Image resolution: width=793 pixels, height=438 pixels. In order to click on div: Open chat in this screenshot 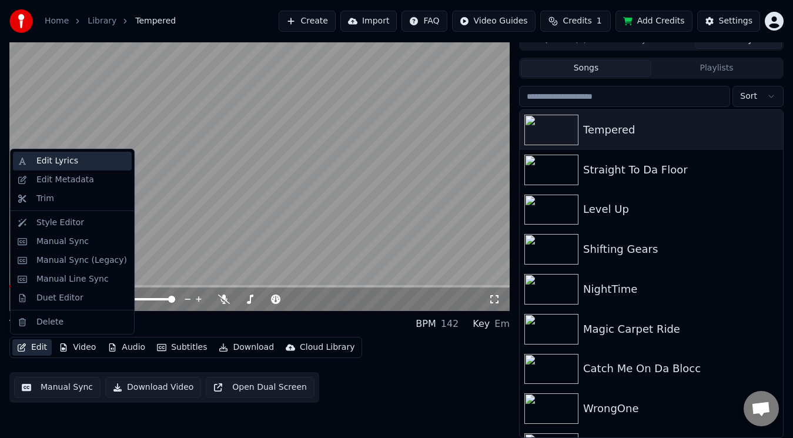, I will do `click(762, 409)`.